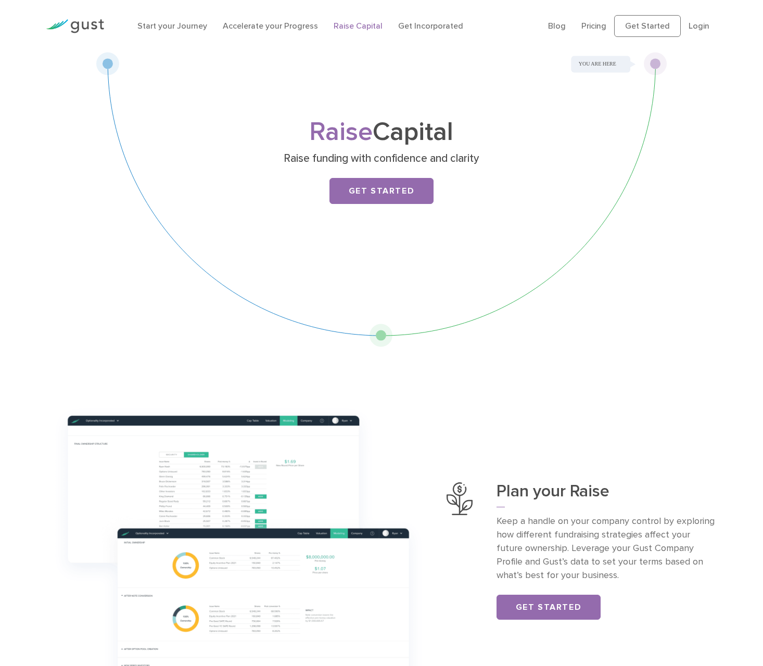 This screenshot has width=763, height=666. What do you see at coordinates (607, 495) in the screenshot?
I see `h3: Plan your Raise` at bounding box center [607, 495].